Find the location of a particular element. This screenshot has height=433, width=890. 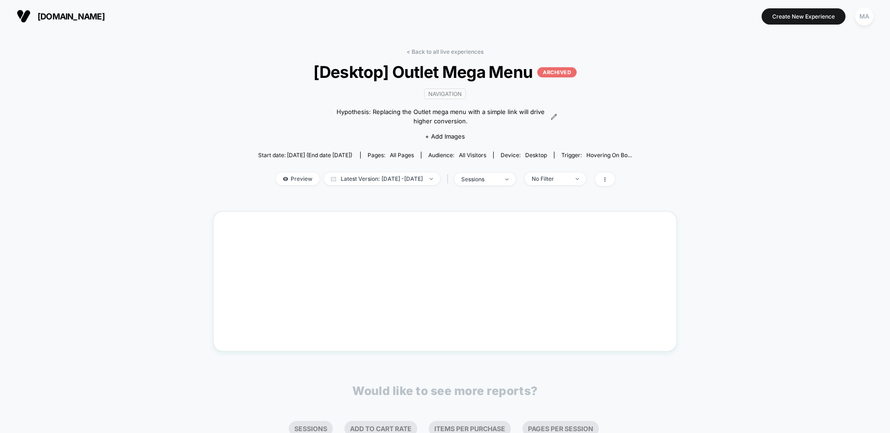

div: MA is located at coordinates (864, 16).